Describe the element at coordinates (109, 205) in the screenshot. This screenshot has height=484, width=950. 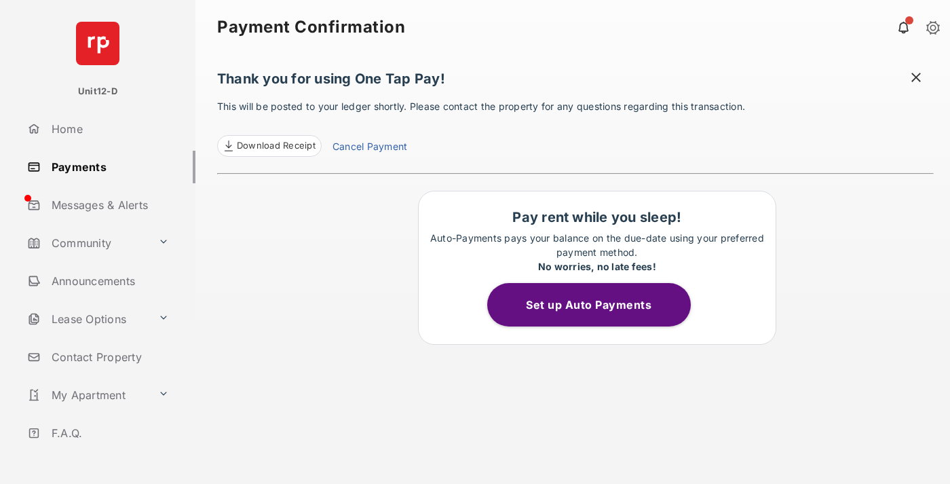
I see `a: Messages & Alerts` at that location.